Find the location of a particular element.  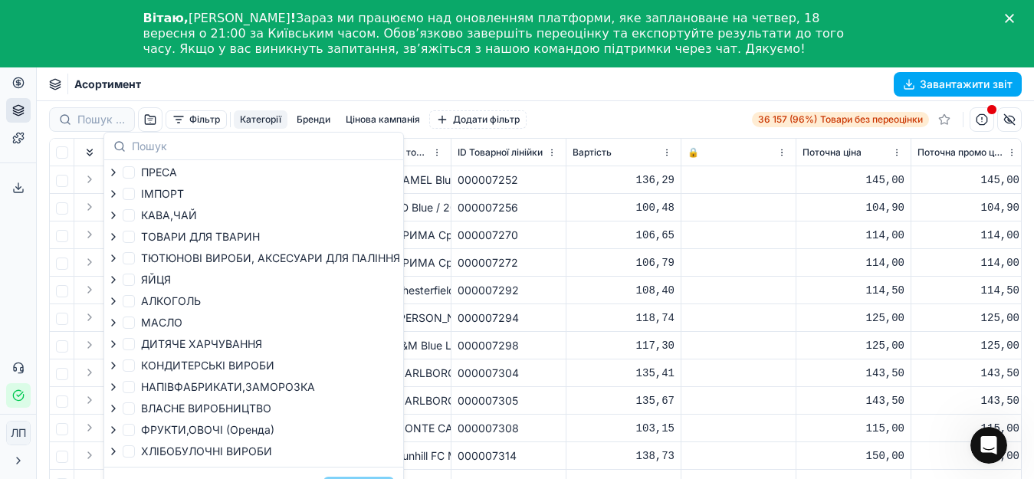

input: КОНДИТЕРСЬКІ ВИРОБИ is located at coordinates (129, 365).